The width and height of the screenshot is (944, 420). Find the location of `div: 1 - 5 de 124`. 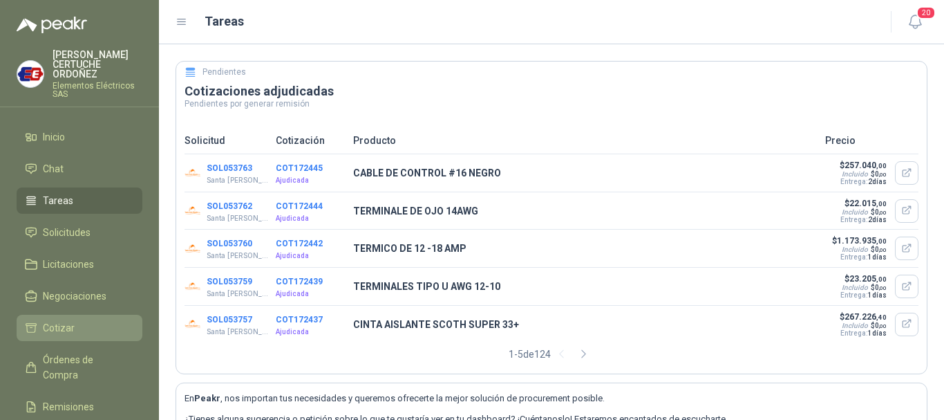

div: 1 - 5 de 124 is located at coordinates (552, 354).